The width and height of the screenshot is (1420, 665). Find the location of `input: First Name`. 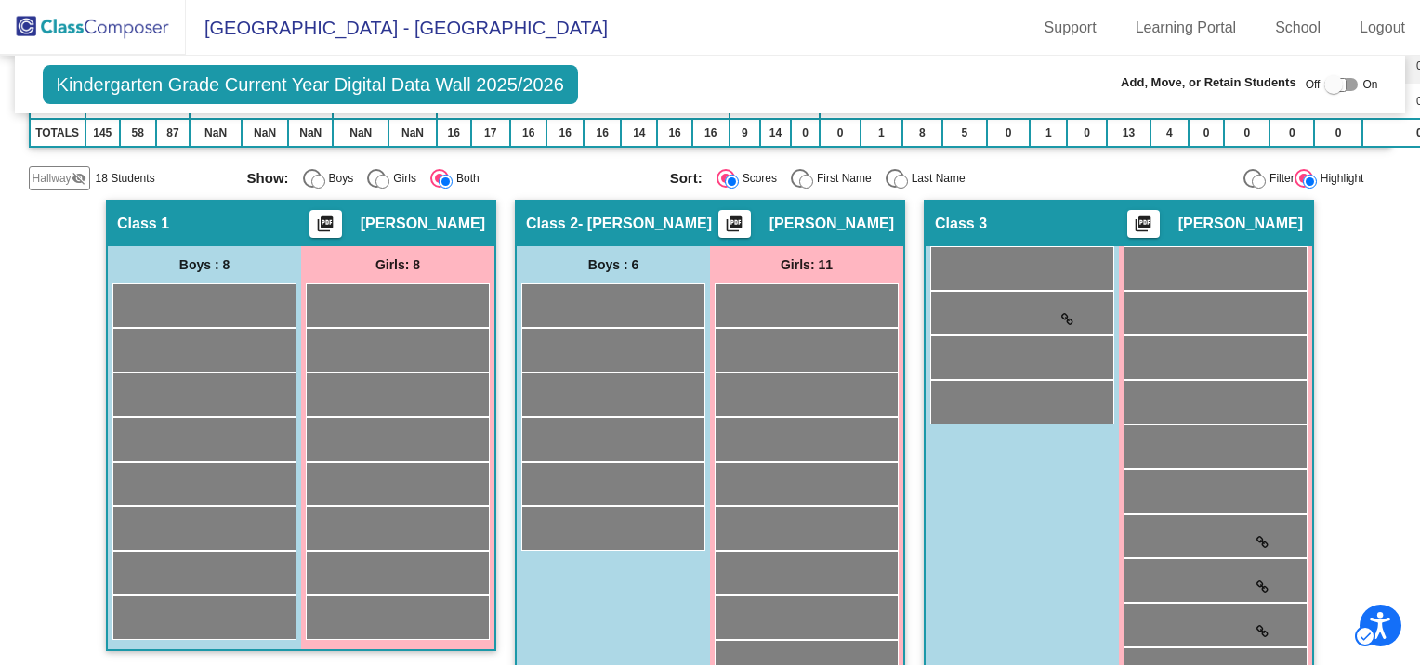

input: First Name is located at coordinates (806, 181).